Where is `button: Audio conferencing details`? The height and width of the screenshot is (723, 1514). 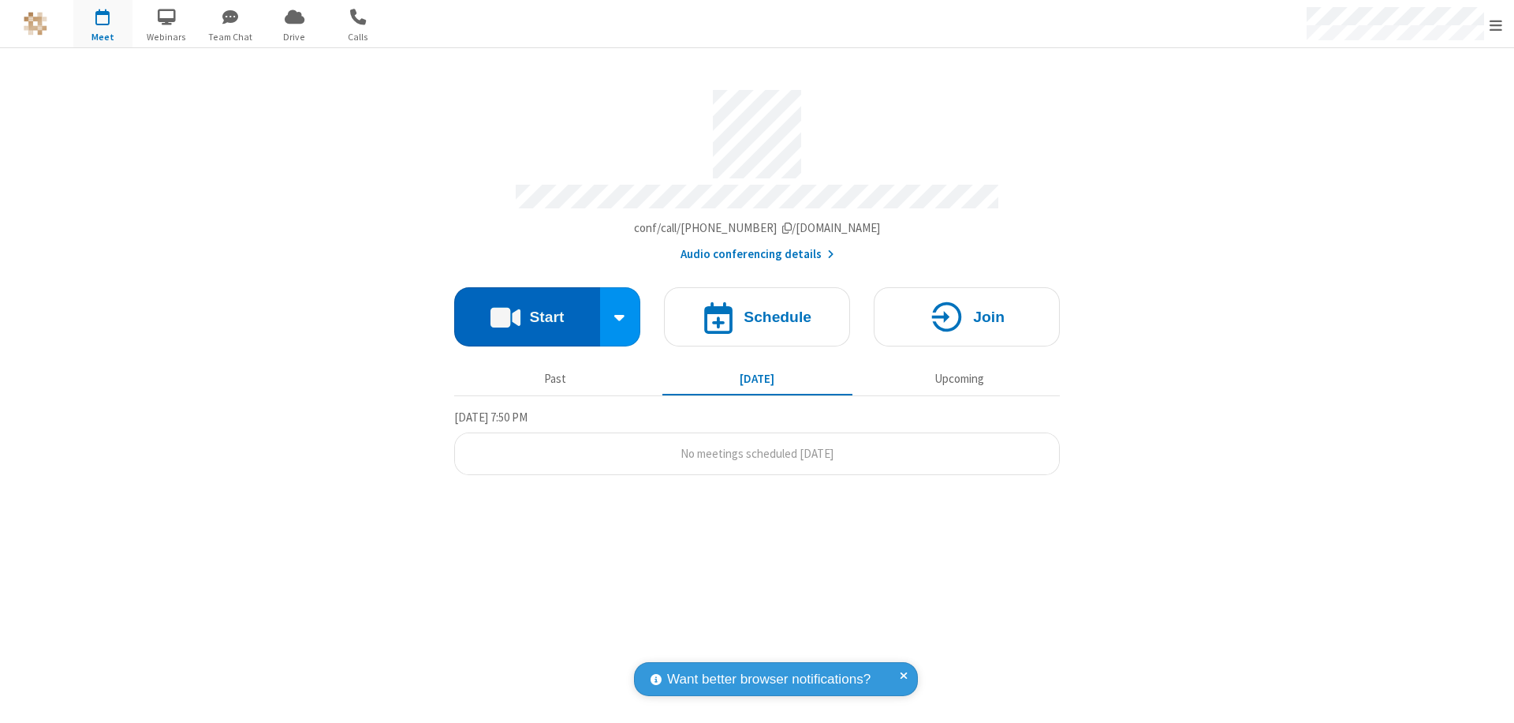 button: Audio conferencing details is located at coordinates (757, 254).